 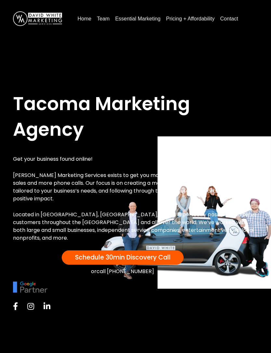 What do you see at coordinates (84, 19) in the screenshot?
I see `a: Home` at bounding box center [84, 19].